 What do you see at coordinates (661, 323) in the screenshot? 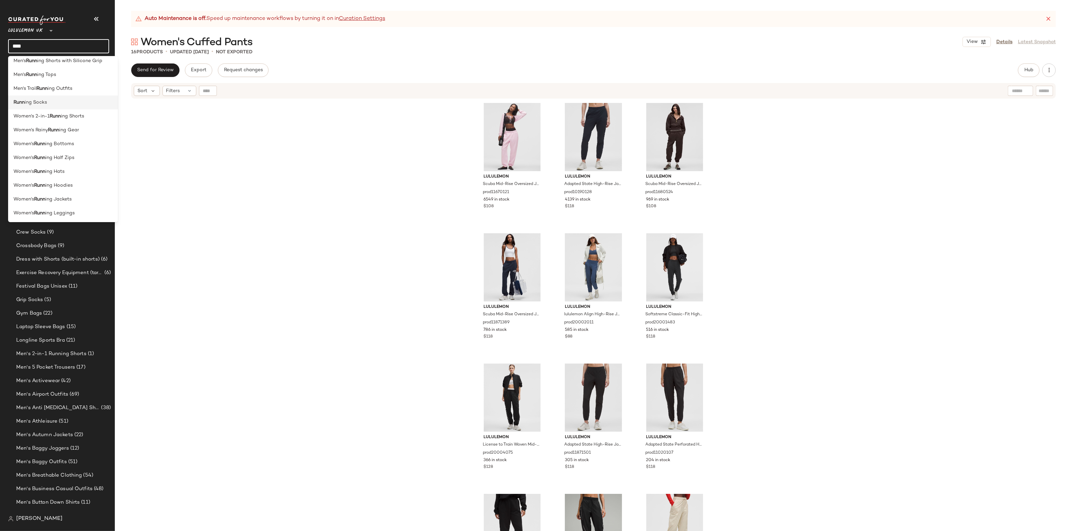
I see `span: prod20001483` at bounding box center [661, 323].